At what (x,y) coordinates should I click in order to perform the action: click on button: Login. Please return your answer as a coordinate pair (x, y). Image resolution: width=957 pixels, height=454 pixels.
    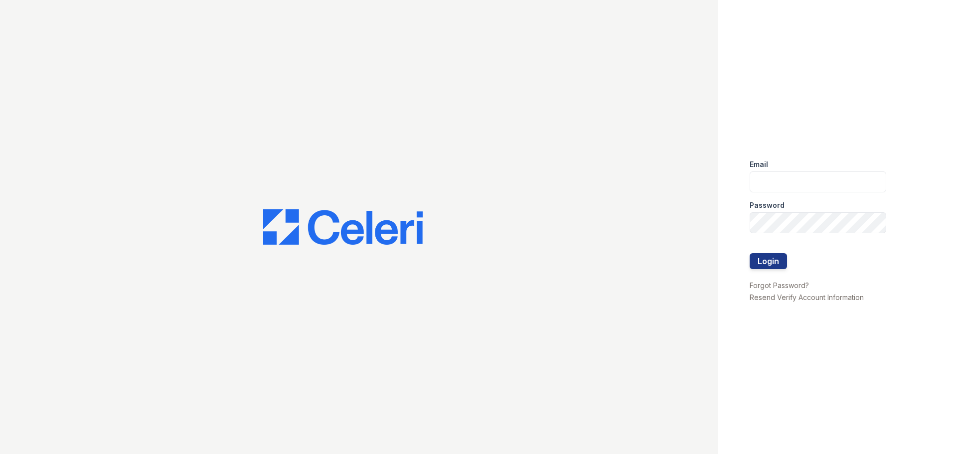
    Looking at the image, I should click on (768, 261).